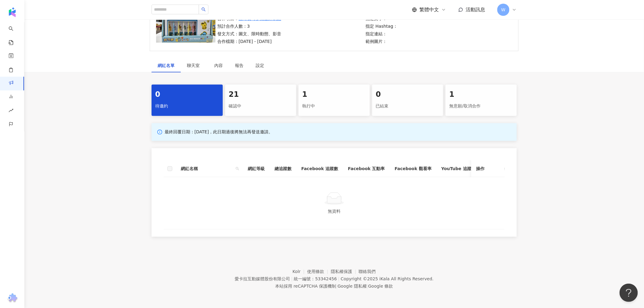 The height and width of the screenshot is (308, 644). What do you see at coordinates (408, 106) in the screenshot?
I see `div: 已結束` at bounding box center [408, 106].